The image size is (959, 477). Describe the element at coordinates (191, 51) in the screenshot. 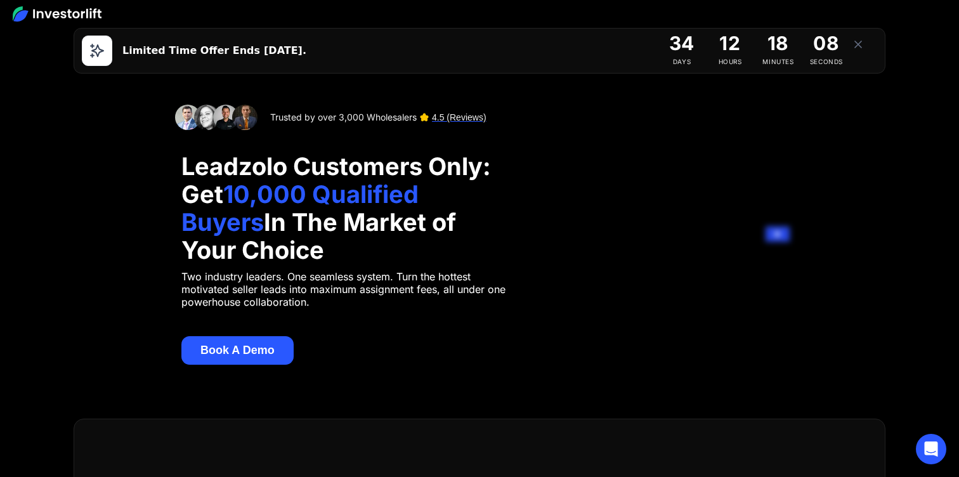

I see `div: Limited Time Offer Ends` at that location.